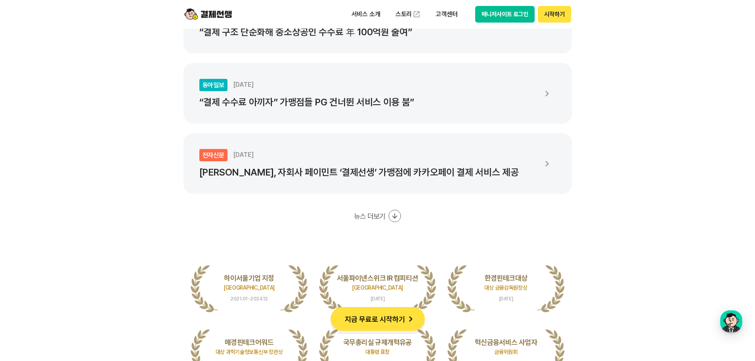 This screenshot has height=361, width=755. I want to click on a: 설정, so click(127, 261).